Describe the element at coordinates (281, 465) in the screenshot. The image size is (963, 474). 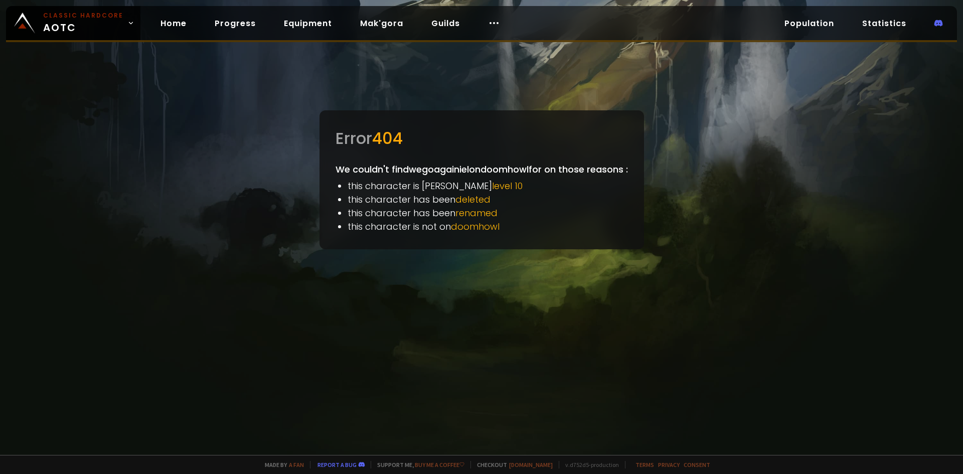
I see `span: Made by` at that location.